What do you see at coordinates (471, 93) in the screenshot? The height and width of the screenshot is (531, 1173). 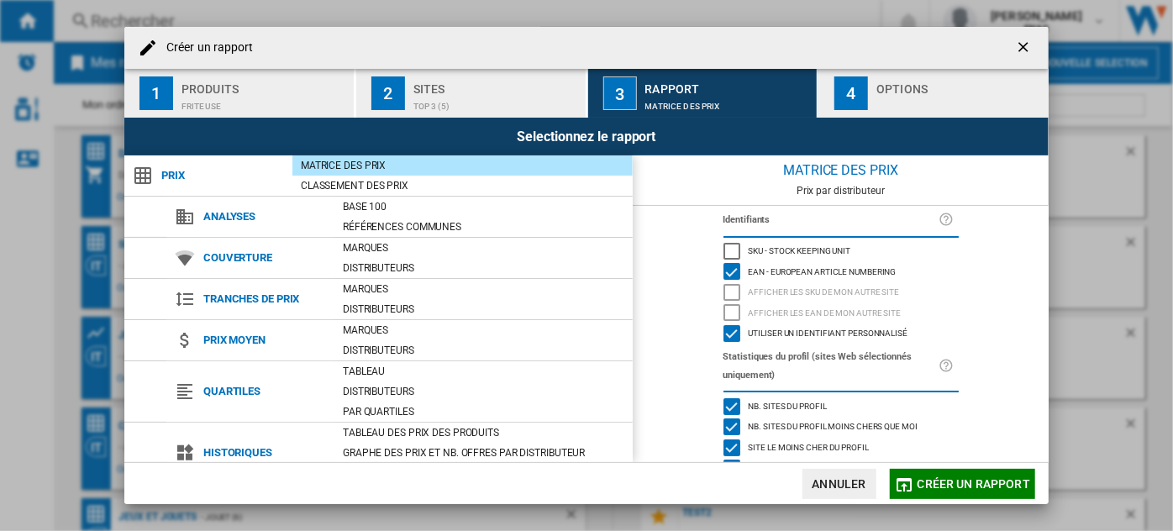 I see `button: 2 Sites top 3 (5)` at bounding box center [471, 93].